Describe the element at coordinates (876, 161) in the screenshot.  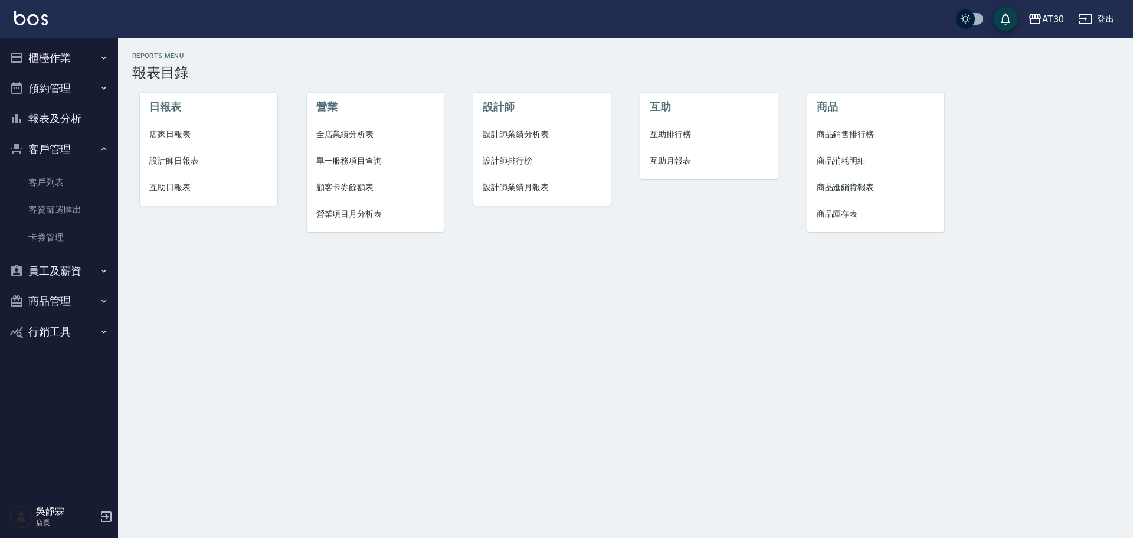
I see `a: 商品消耗明細` at that location.